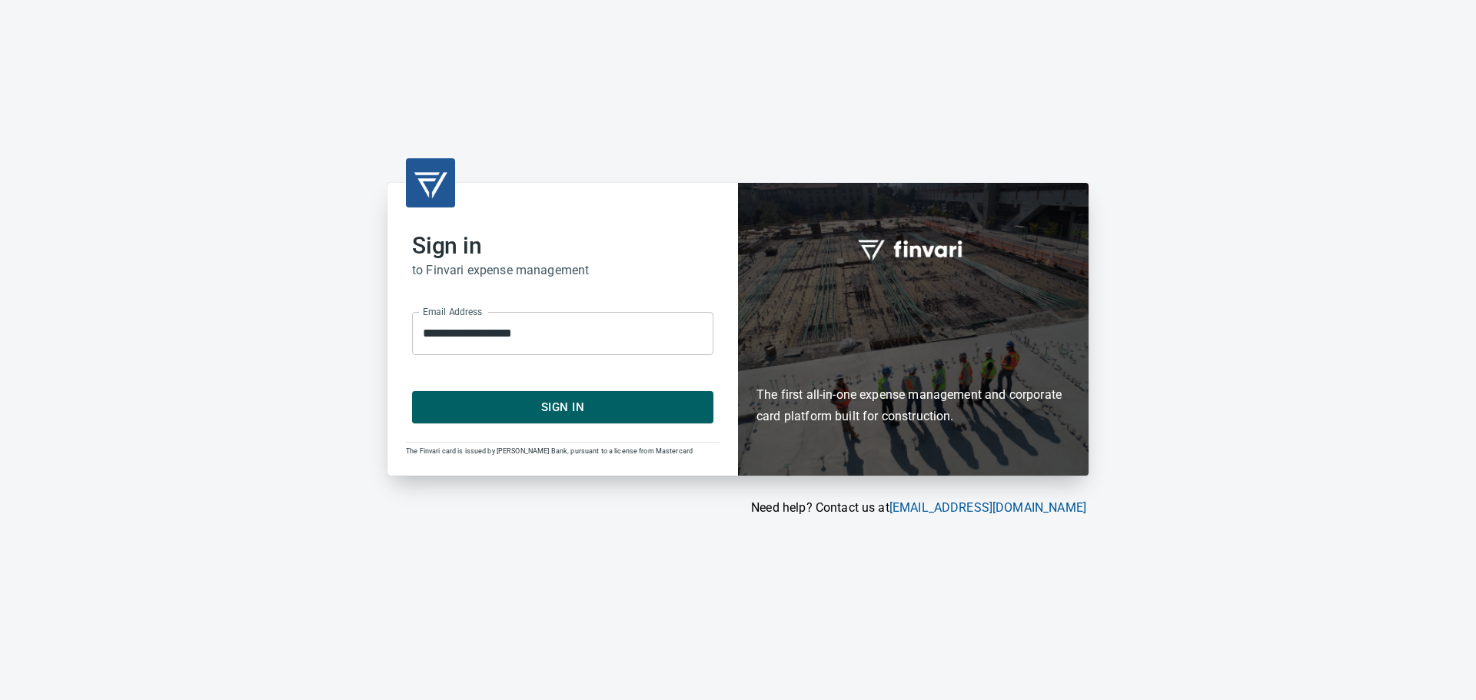 The image size is (1476, 700). I want to click on img: fullword_logo_white.png, so click(913, 249).